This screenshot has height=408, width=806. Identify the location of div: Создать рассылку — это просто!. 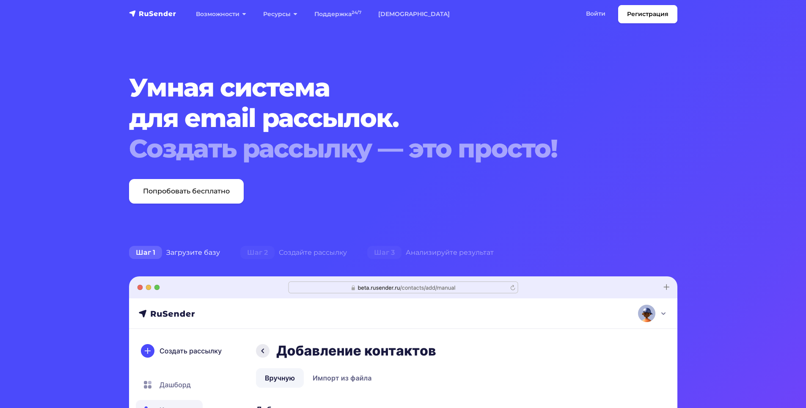
(380, 149).